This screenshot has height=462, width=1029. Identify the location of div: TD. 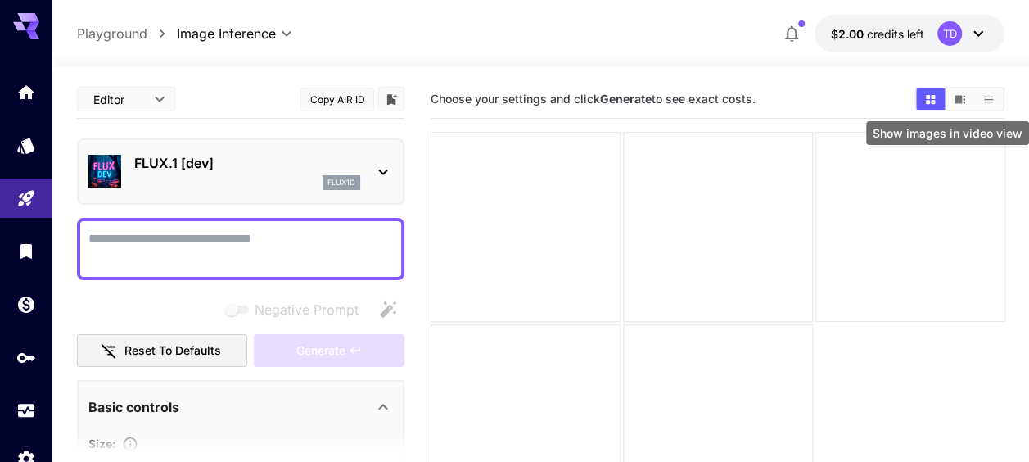
(950, 34).